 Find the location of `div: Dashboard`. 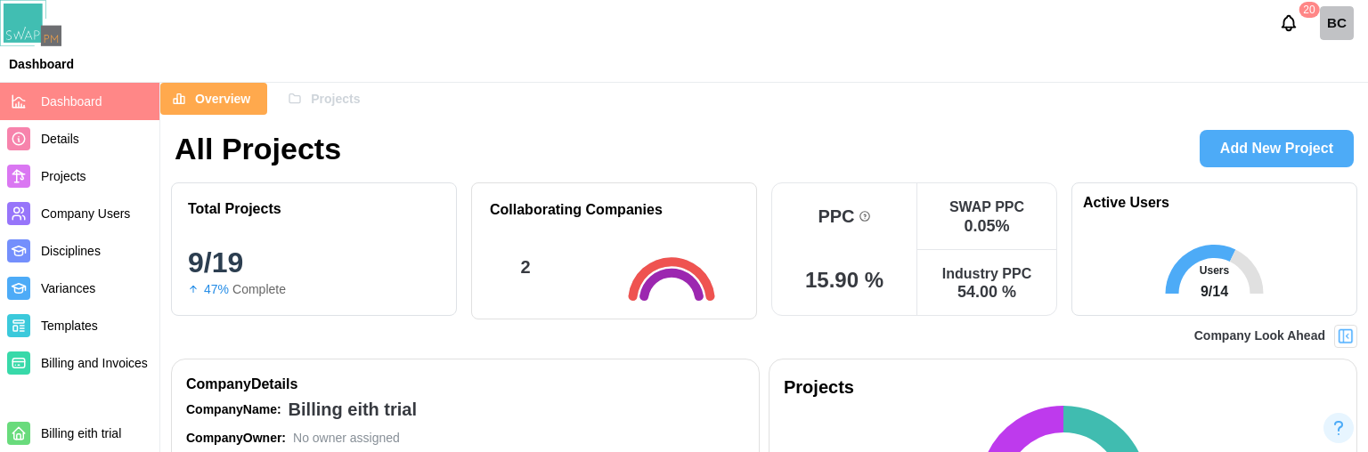

div: Dashboard is located at coordinates (41, 64).